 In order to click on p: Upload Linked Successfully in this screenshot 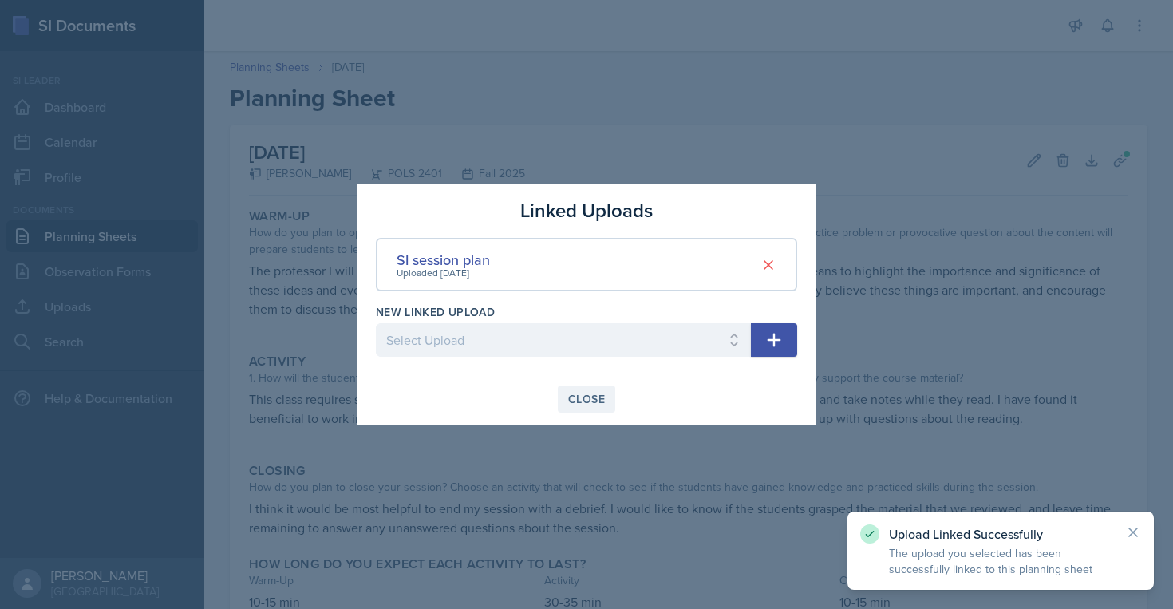, I will do `click(1001, 534)`.